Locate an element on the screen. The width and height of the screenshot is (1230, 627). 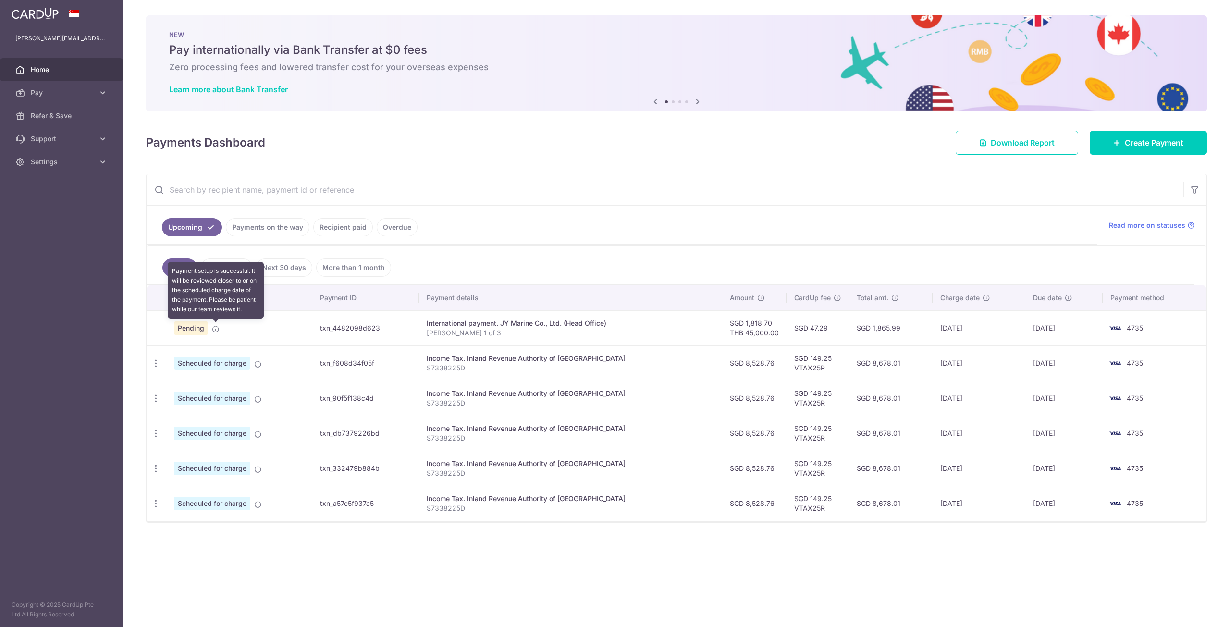
a: More than 1 month is located at coordinates (354, 268).